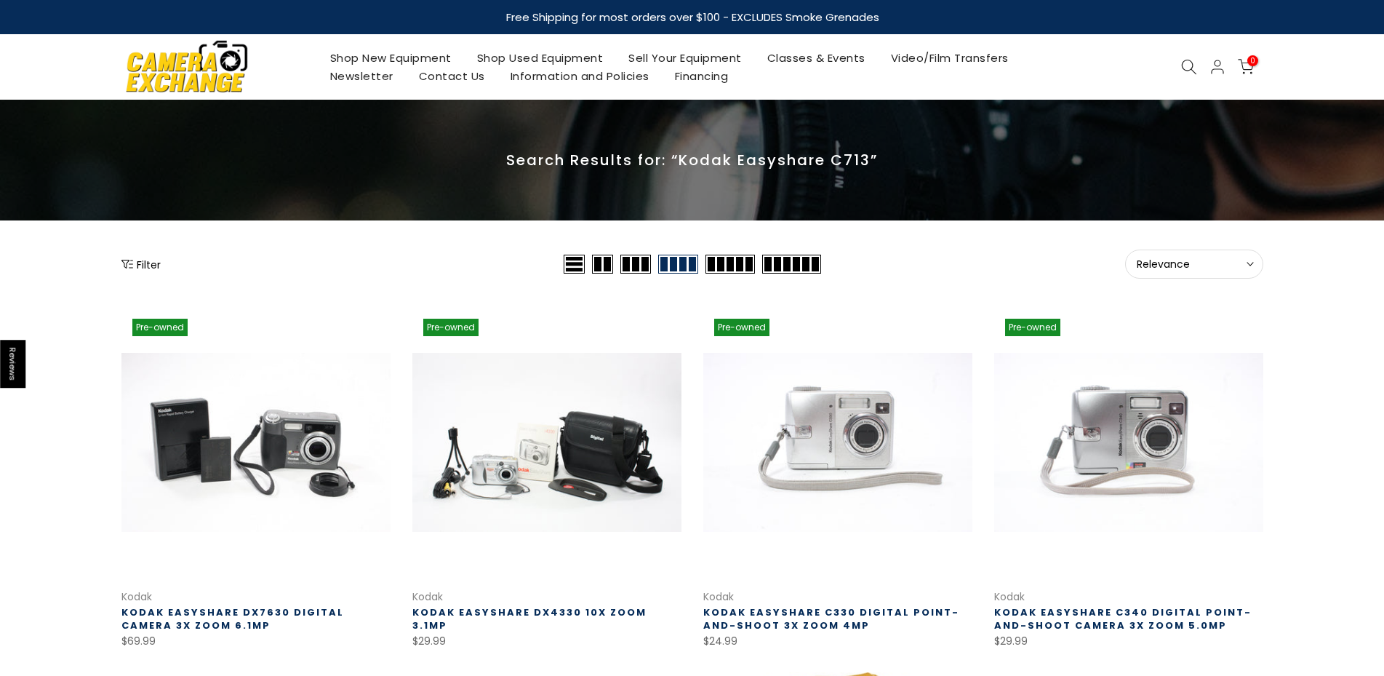 This screenshot has width=1384, height=676. What do you see at coordinates (1252, 60) in the screenshot?
I see `span: 0` at bounding box center [1252, 60].